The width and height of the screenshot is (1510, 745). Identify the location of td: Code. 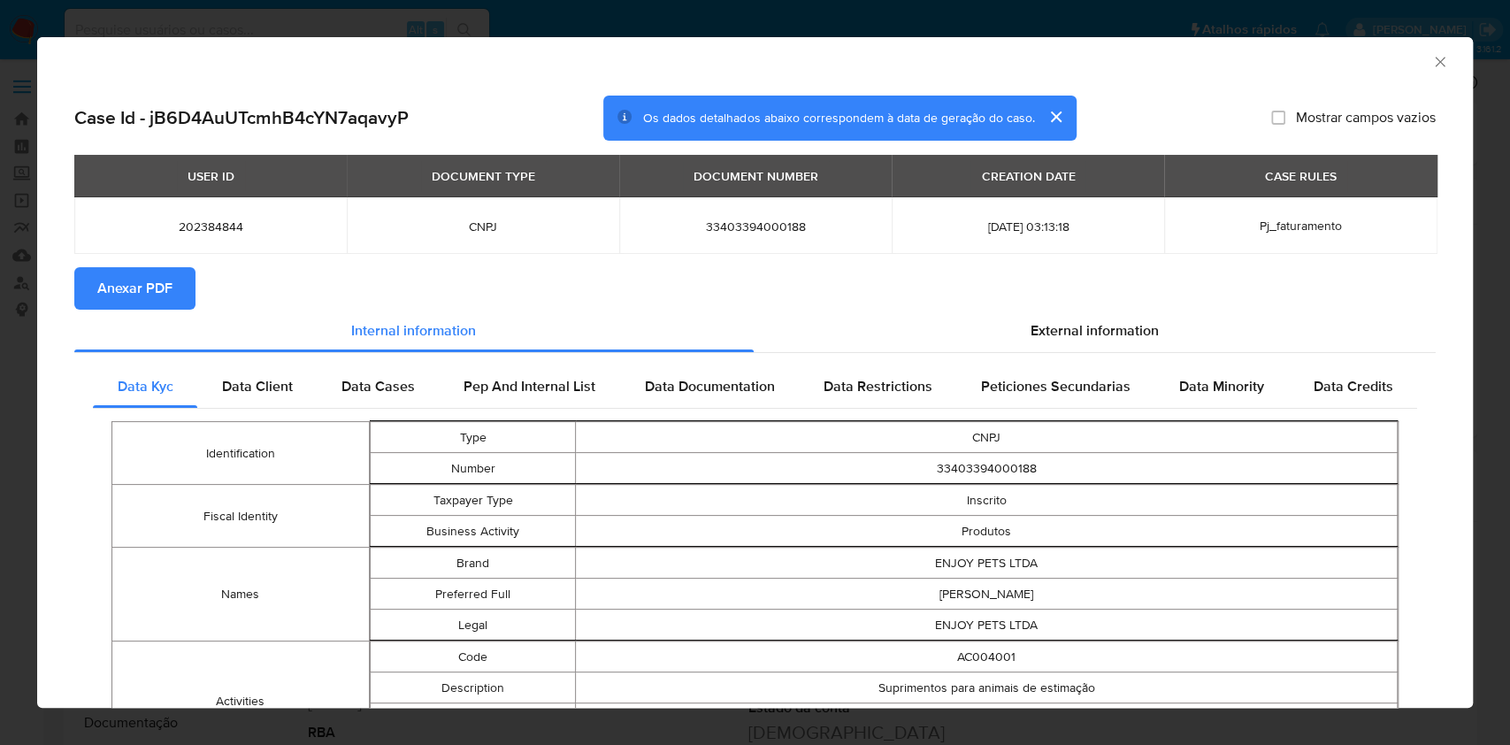
(472, 656).